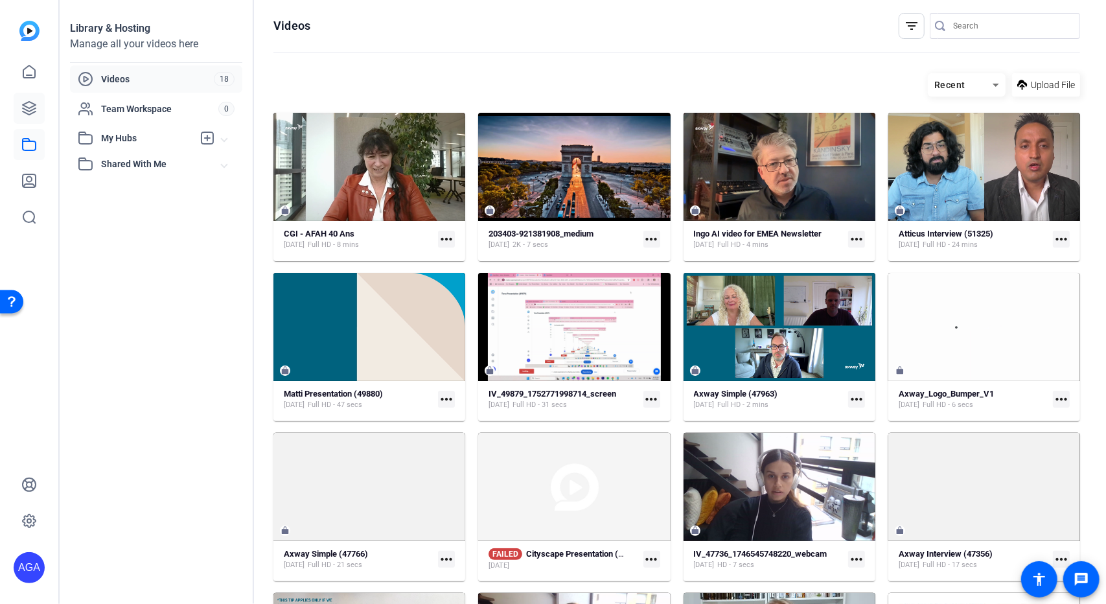  Describe the element at coordinates (736, 565) in the screenshot. I see `span: HD - 7 secs` at that location.